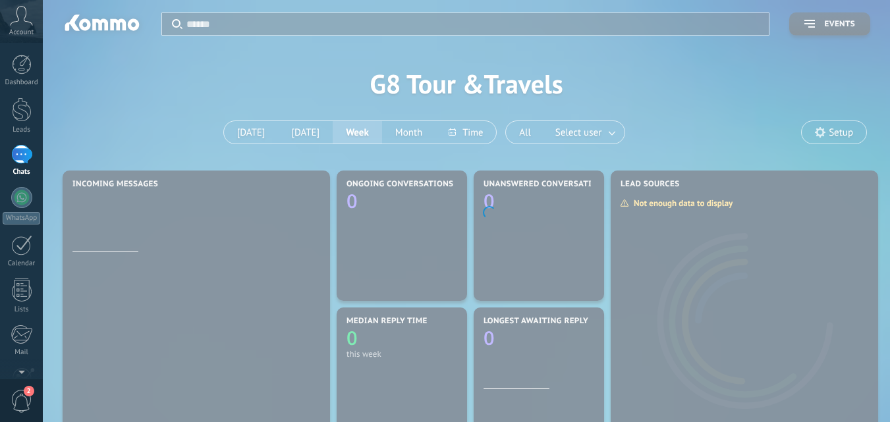  I want to click on div: Chats, so click(22, 172).